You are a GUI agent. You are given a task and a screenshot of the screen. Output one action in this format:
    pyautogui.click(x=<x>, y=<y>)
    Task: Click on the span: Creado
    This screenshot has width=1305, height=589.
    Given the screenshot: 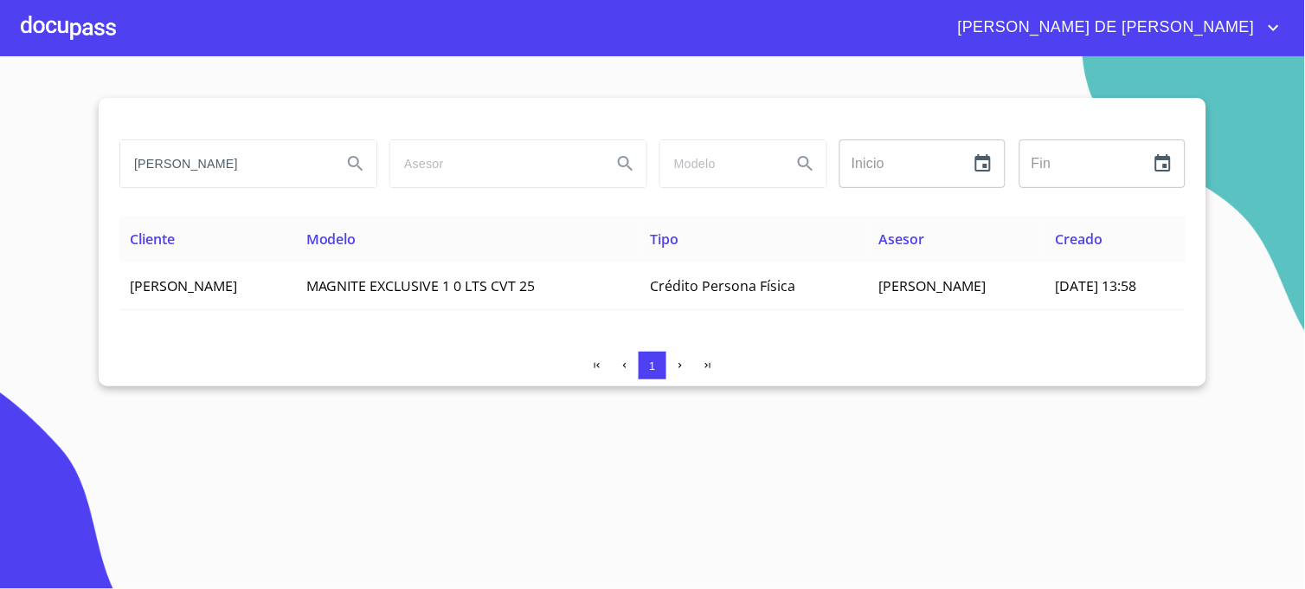 What is the action you would take?
    pyautogui.click(x=1079, y=239)
    